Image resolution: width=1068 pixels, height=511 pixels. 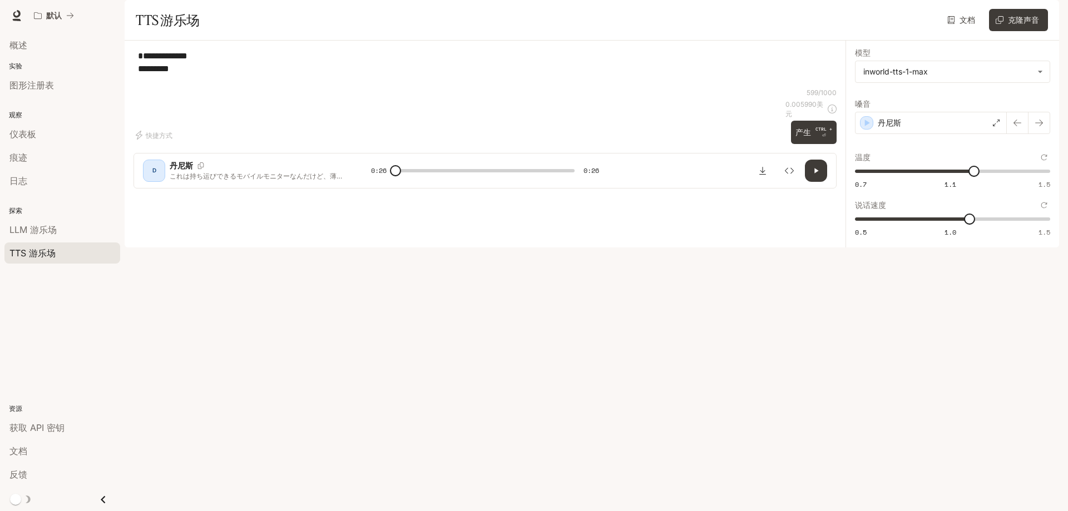 What do you see at coordinates (871, 205) in the screenshot?
I see `font: 说话速度` at bounding box center [871, 205].